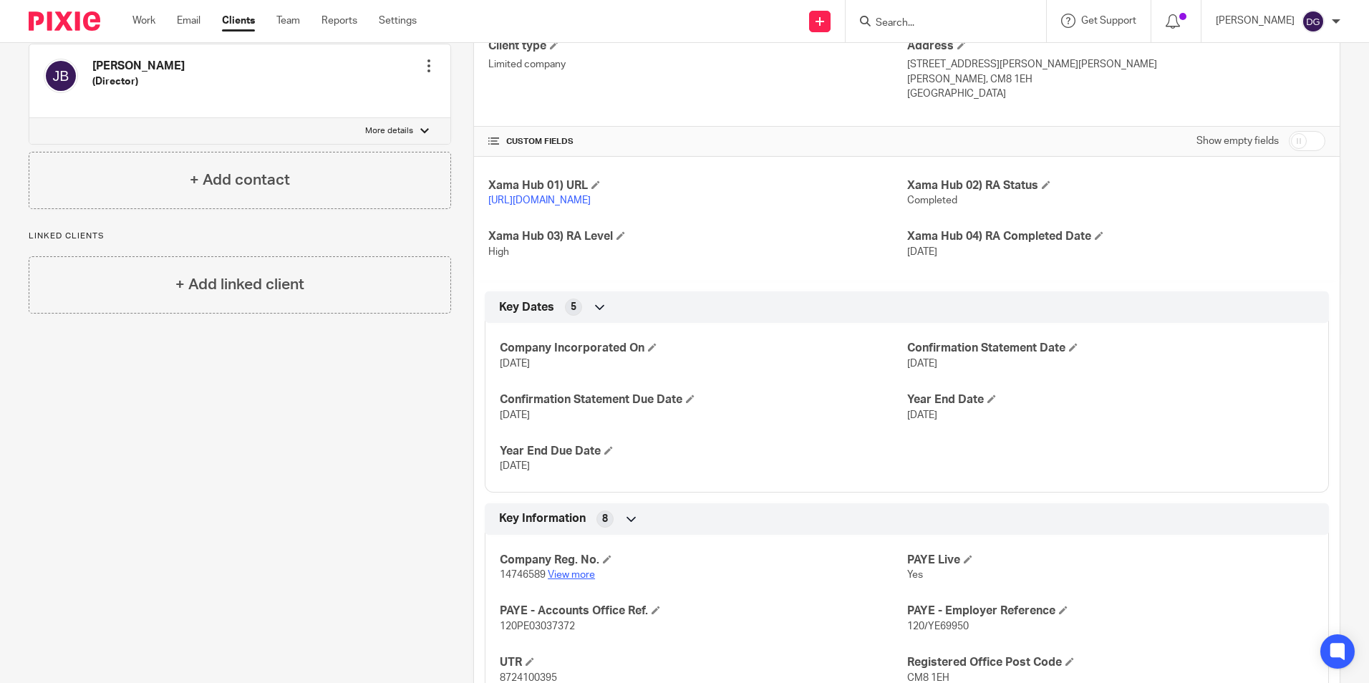 The image size is (1369, 683). Describe the element at coordinates (697, 64) in the screenshot. I see `p: Limited company` at that location.